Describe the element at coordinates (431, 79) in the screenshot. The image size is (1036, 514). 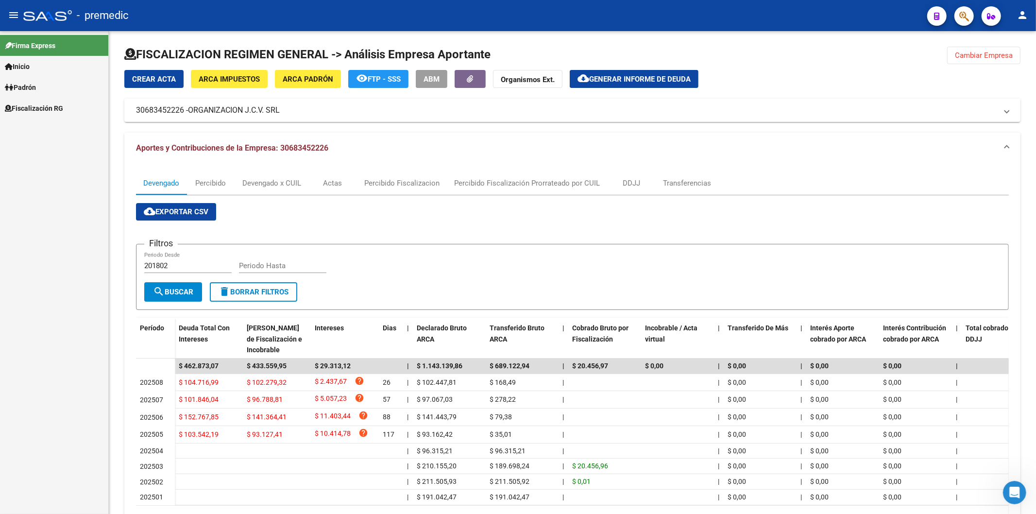
I see `button: ABM` at that location.